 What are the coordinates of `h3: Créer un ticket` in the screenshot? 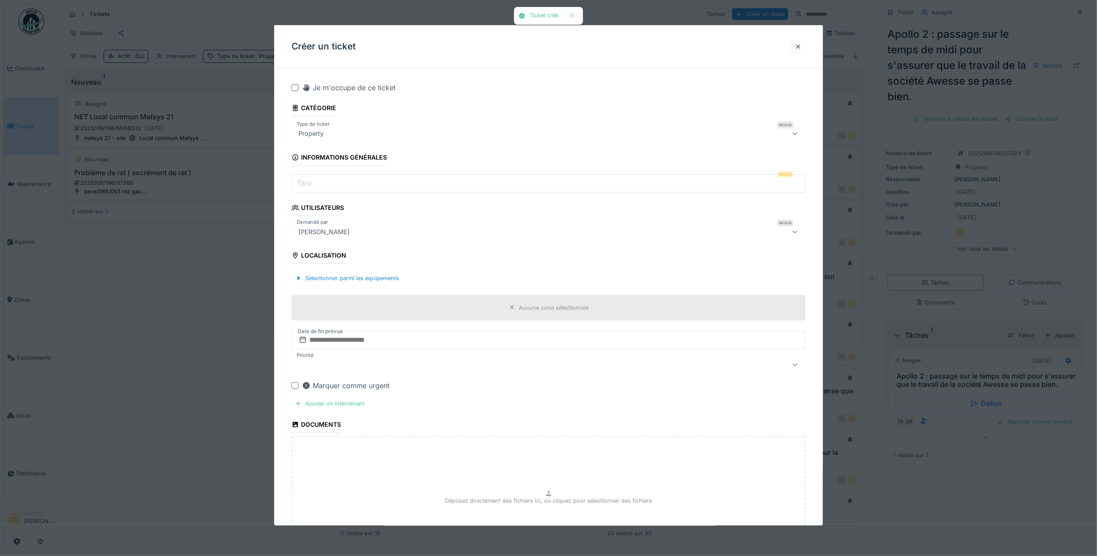 It's located at (324, 46).